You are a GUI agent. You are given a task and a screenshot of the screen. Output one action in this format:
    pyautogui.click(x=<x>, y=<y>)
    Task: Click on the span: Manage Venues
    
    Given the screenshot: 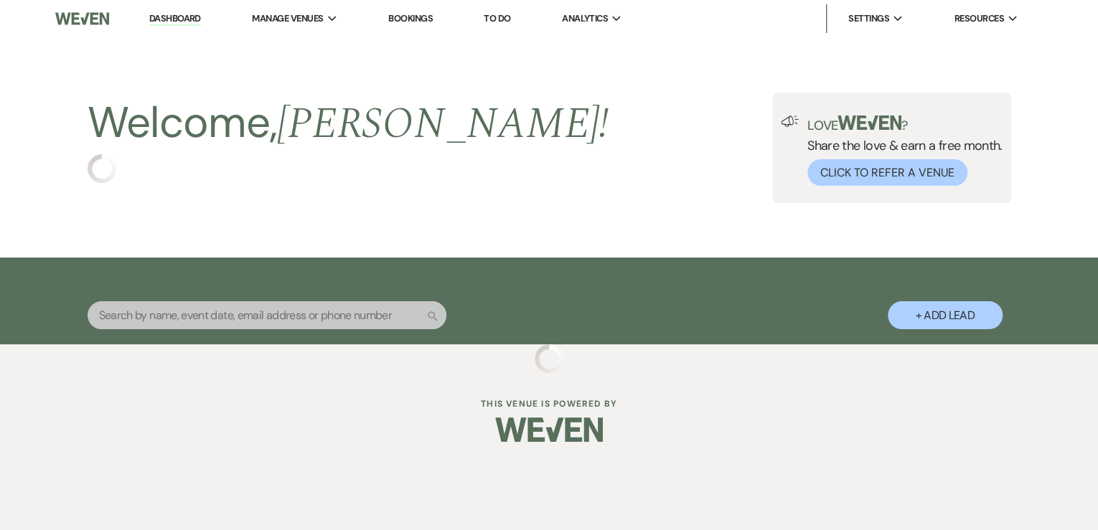 What is the action you would take?
    pyautogui.click(x=287, y=19)
    